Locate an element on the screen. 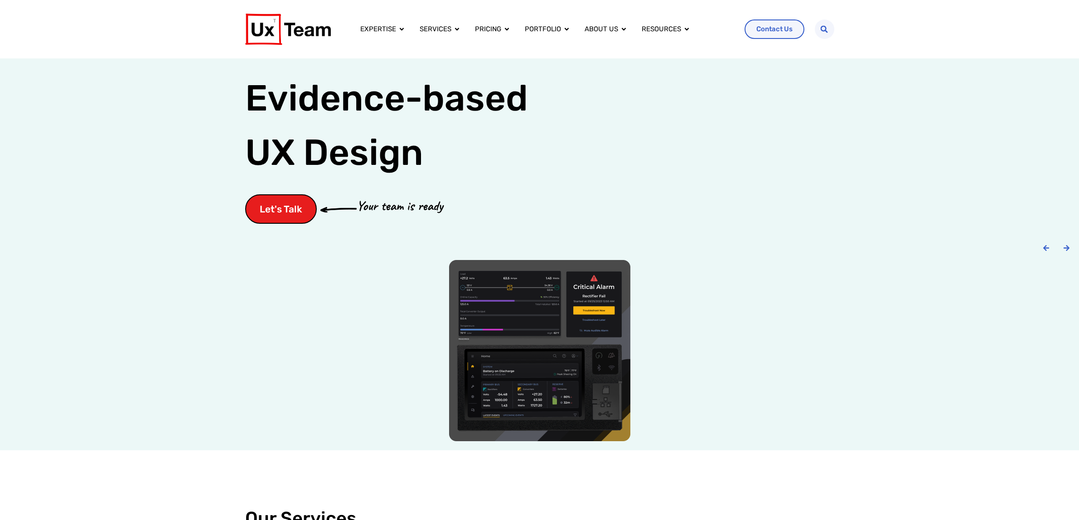 The image size is (1079, 520). h1: Evidence-based is located at coordinates (387, 126).